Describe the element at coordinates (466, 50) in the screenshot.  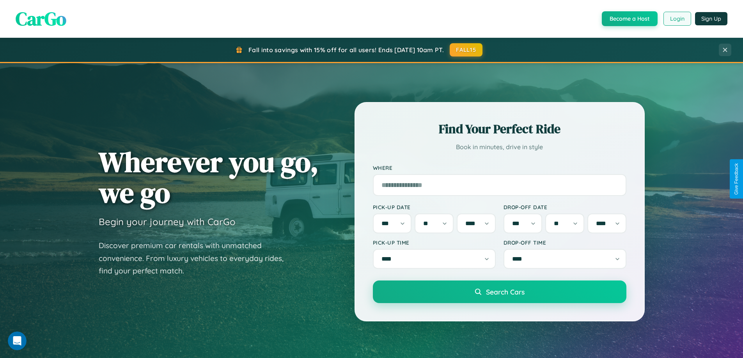
I see `button: FALL15` at that location.